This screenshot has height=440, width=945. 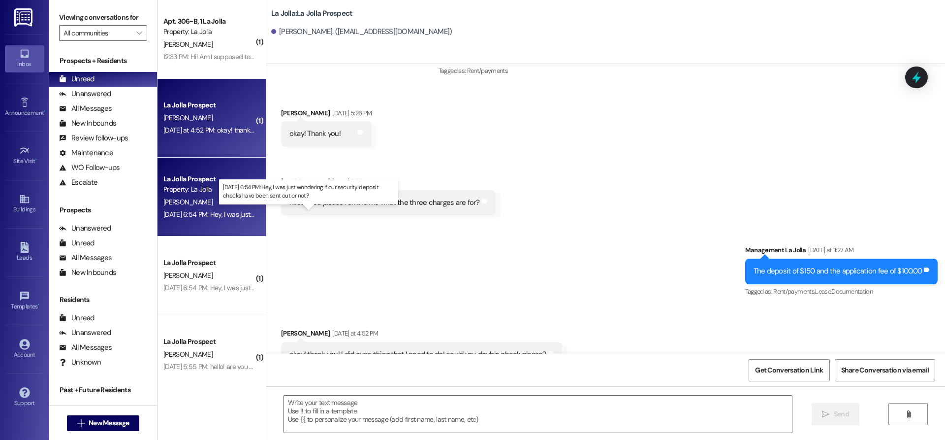 I want to click on button: Send, so click(x=835, y=414).